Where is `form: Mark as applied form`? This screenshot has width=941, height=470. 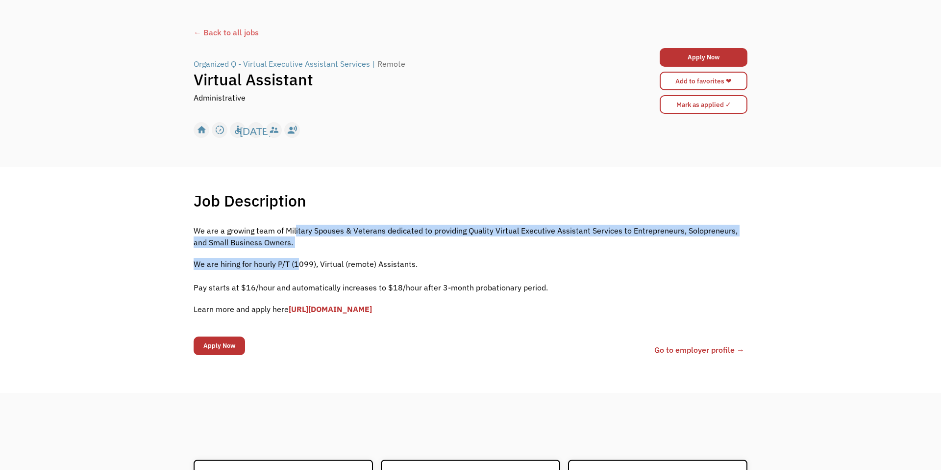
form: Mark as applied form is located at coordinates (703, 104).